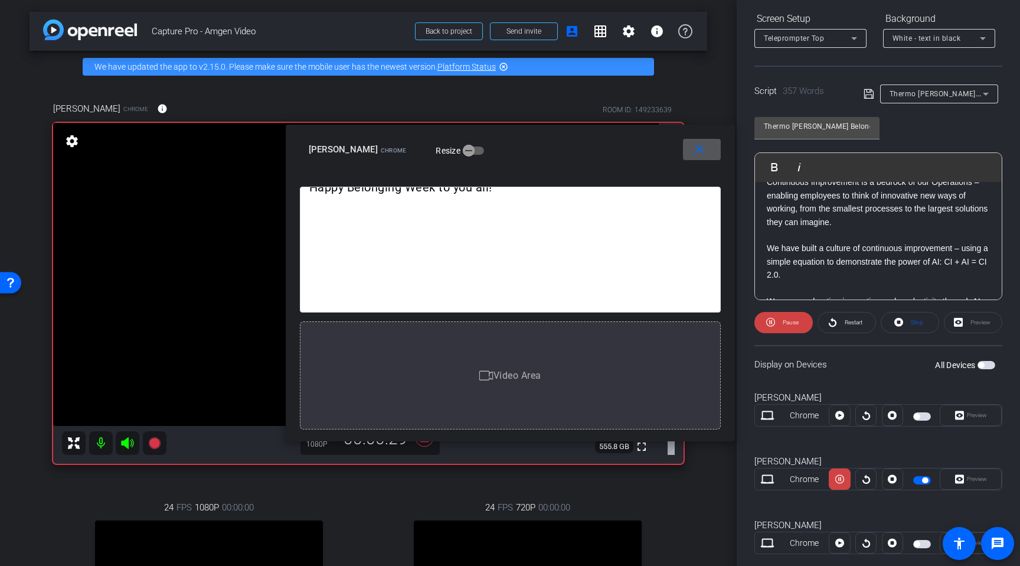 The width and height of the screenshot is (1020, 566). Describe the element at coordinates (449, 151) in the screenshot. I see `label: Resize` at that location.